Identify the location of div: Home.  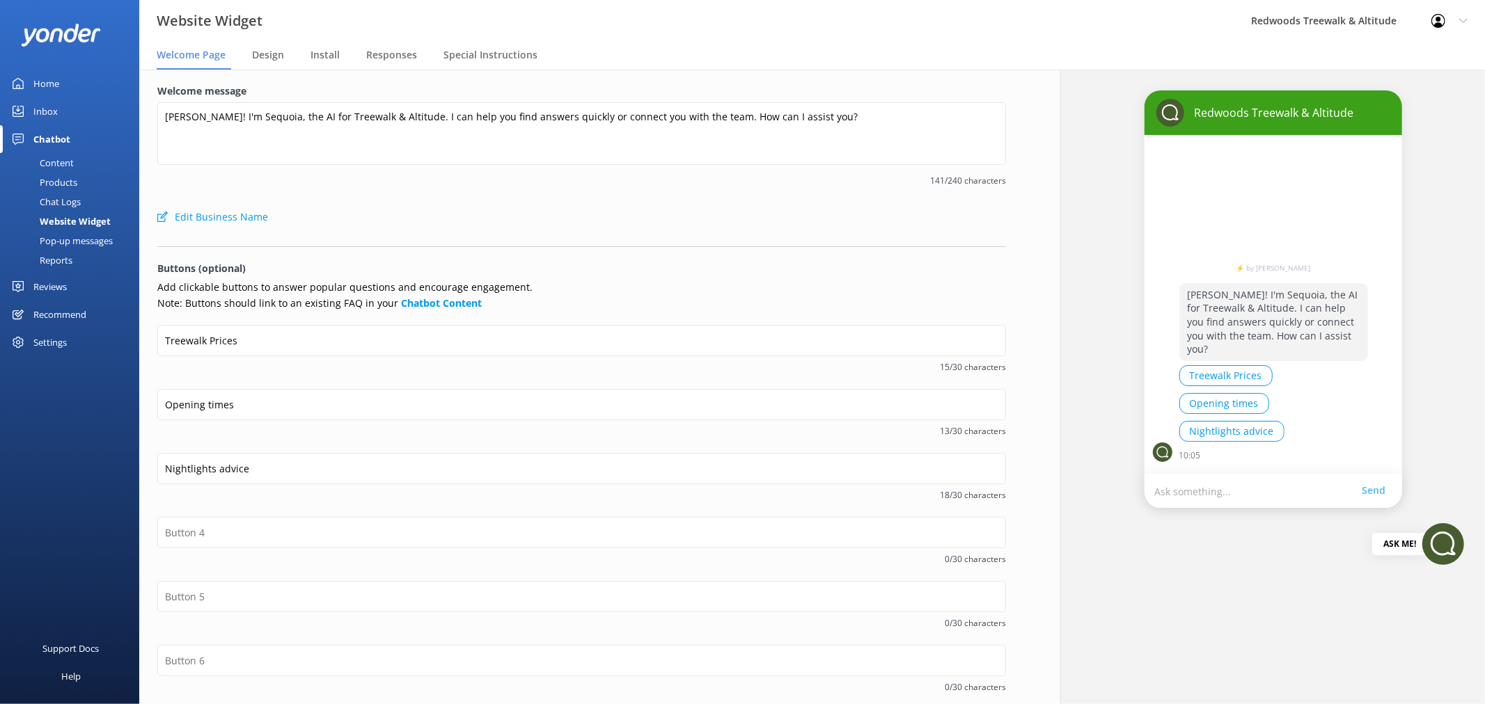
(46, 84).